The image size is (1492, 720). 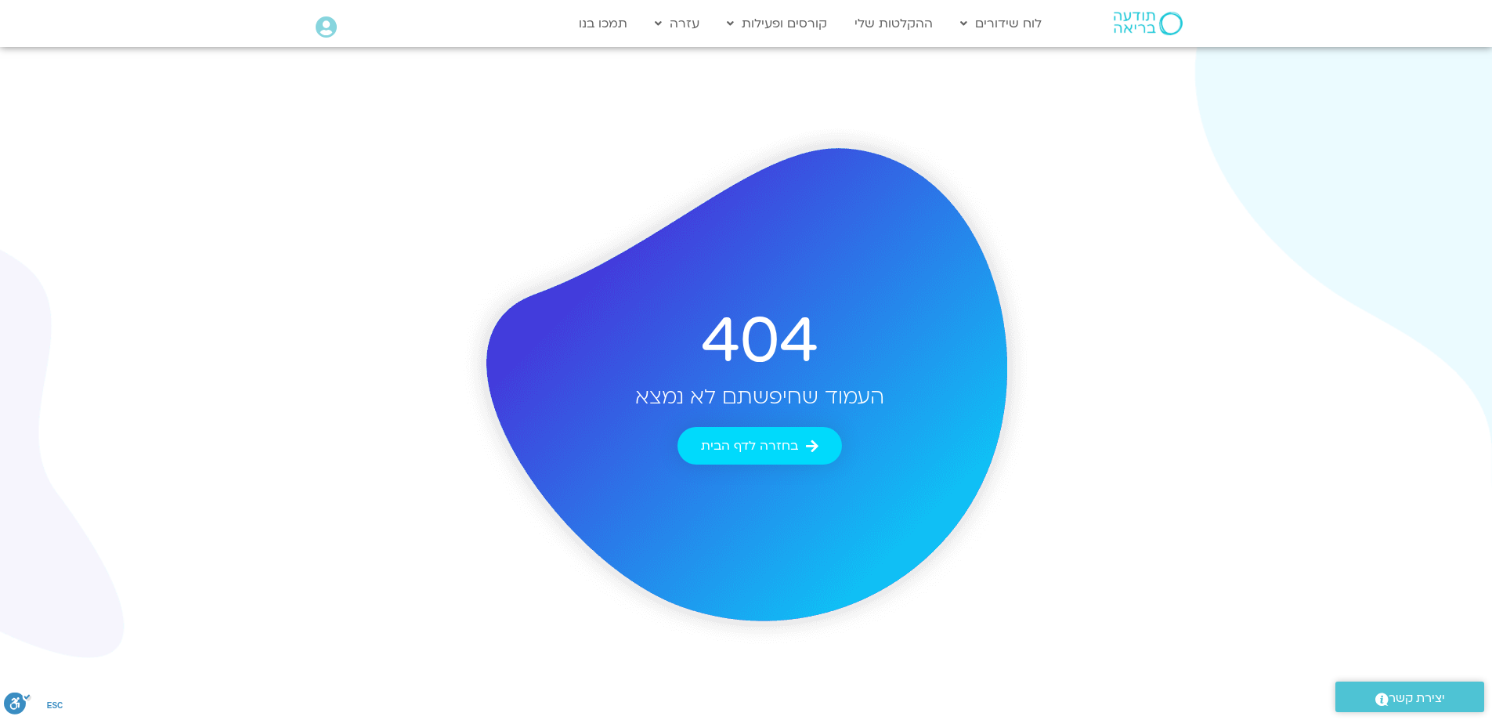 What do you see at coordinates (894, 23) in the screenshot?
I see `a: ההקלטות שלי` at bounding box center [894, 23].